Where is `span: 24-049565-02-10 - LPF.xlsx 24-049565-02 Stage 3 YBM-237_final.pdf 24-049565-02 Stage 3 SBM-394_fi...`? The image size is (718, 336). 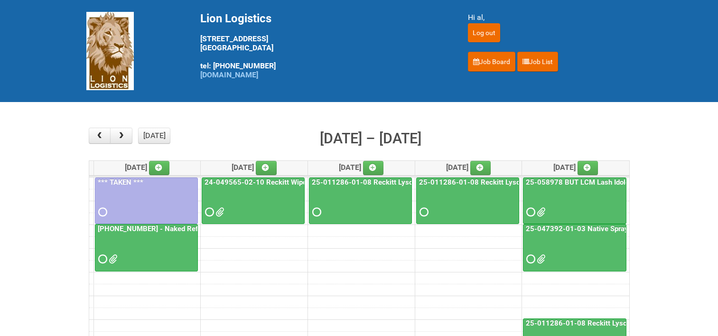
span: 24-049565-02-10 - LPF.xlsx 24-049565-02 Stage 3 YBM-237_final.pdf 24-049565-02 Stage 3 SBM-394_fi... is located at coordinates (219, 212).